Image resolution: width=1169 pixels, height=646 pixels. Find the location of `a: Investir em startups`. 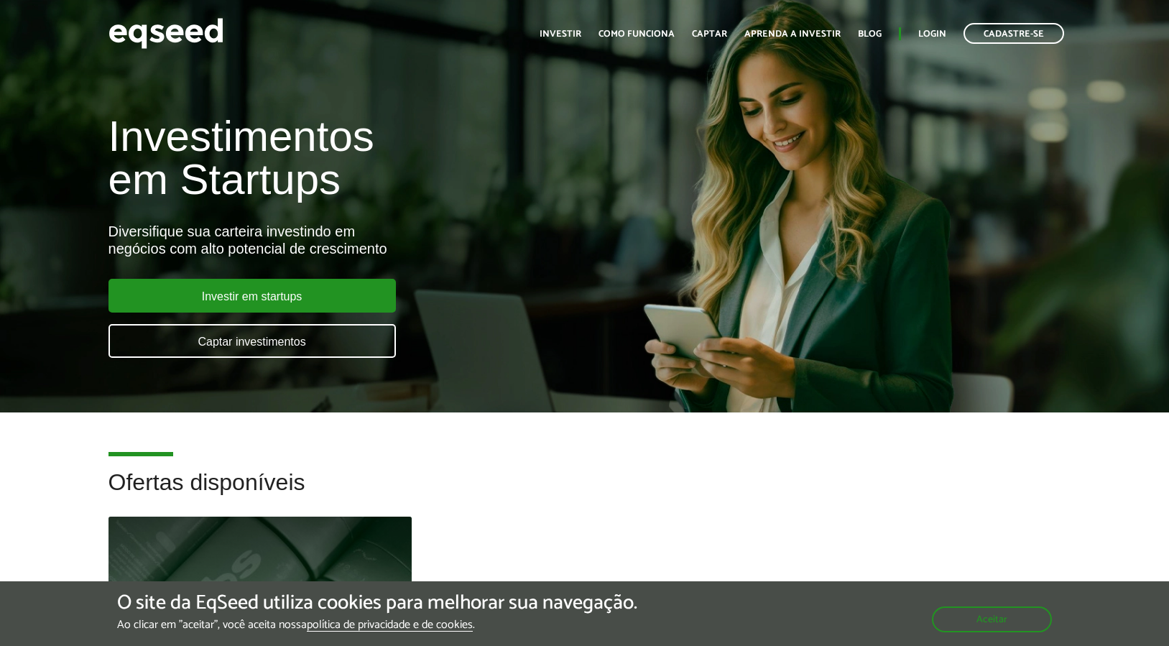

a: Investir em startups is located at coordinates (252, 295).